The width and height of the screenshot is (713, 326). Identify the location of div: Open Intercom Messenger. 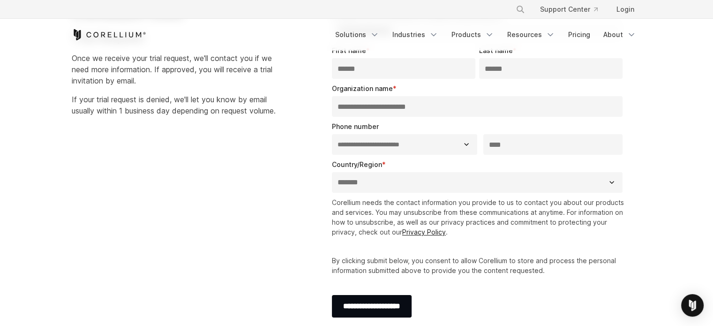
(693, 305).